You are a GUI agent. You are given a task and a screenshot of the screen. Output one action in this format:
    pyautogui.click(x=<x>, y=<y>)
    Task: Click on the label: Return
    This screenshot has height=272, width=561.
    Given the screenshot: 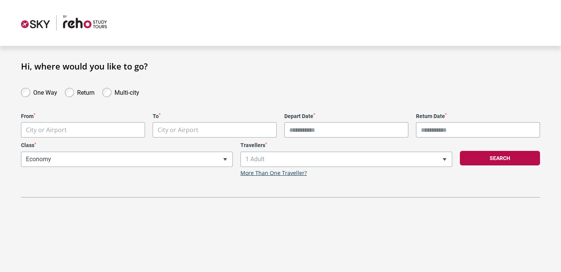 What is the action you would take?
    pyautogui.click(x=86, y=92)
    